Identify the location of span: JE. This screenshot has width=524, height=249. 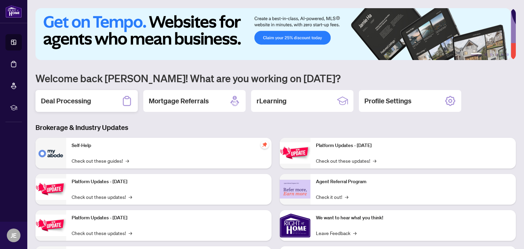
(14, 236).